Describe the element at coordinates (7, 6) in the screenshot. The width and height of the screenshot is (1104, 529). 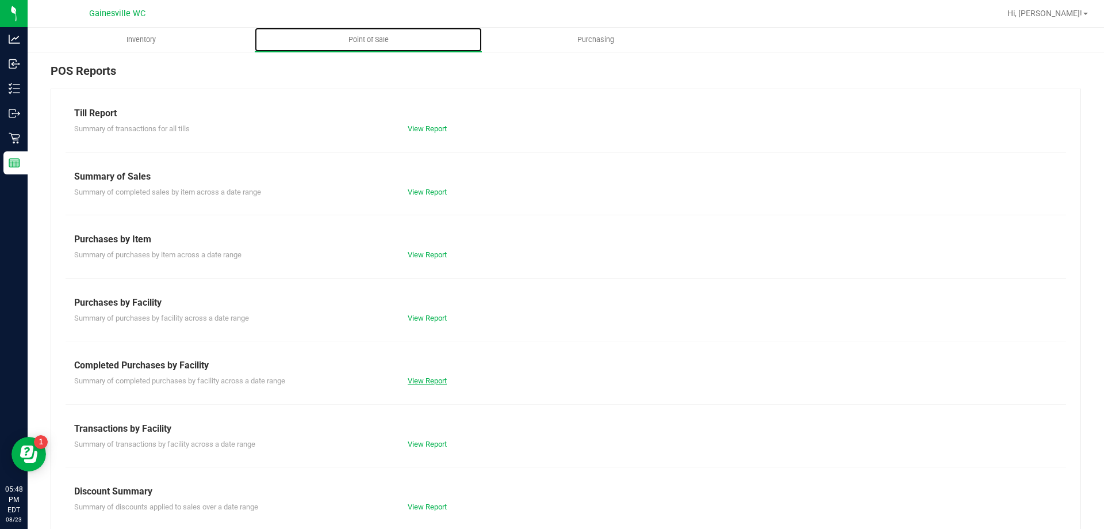
I see `span: 1` at that location.